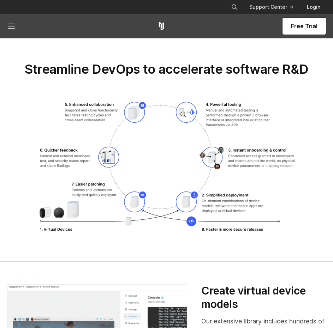 This screenshot has height=328, width=333. What do you see at coordinates (161, 26) in the screenshot?
I see `a: Corellium Home` at bounding box center [161, 26].